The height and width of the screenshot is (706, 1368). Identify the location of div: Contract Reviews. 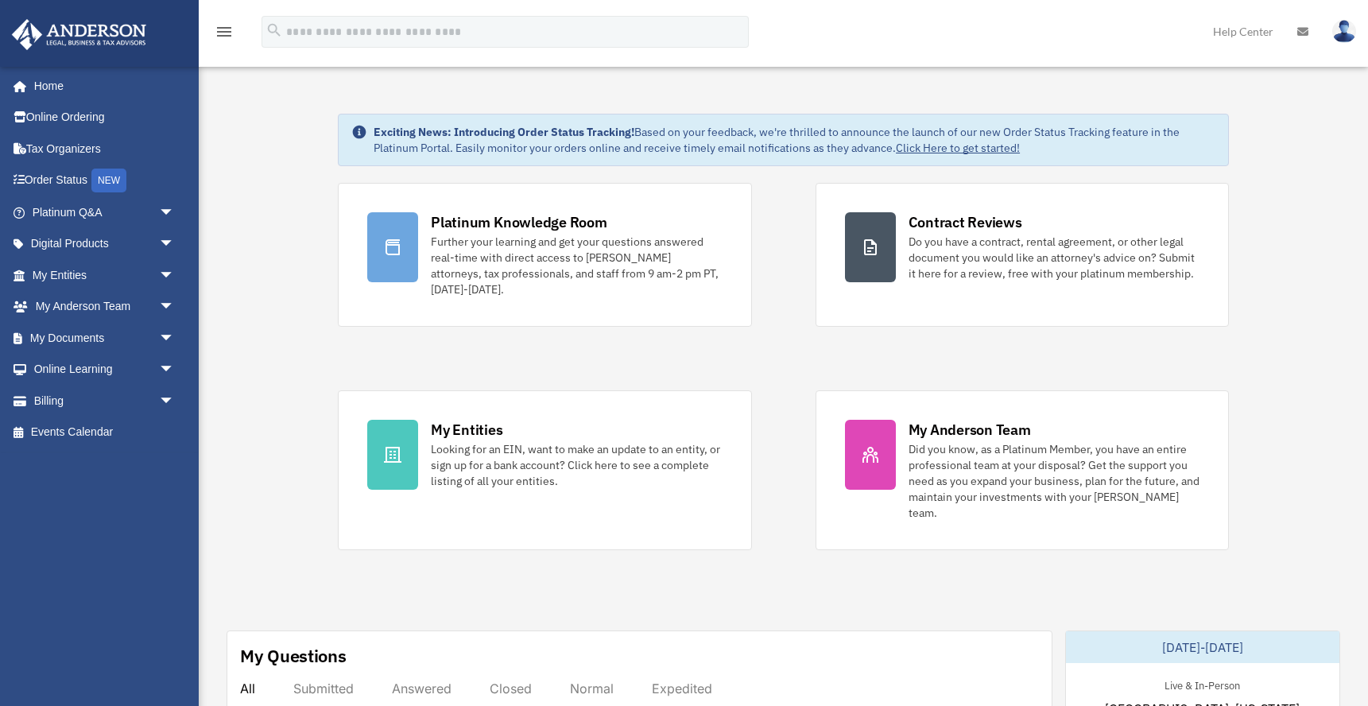
(965, 222).